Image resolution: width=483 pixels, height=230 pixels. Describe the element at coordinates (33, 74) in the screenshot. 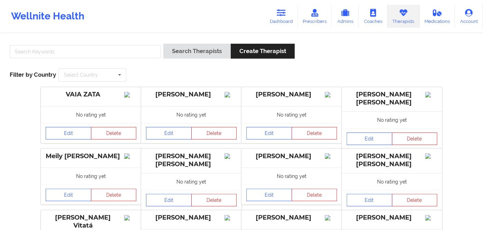

I see `span: Filter by Country` at that location.